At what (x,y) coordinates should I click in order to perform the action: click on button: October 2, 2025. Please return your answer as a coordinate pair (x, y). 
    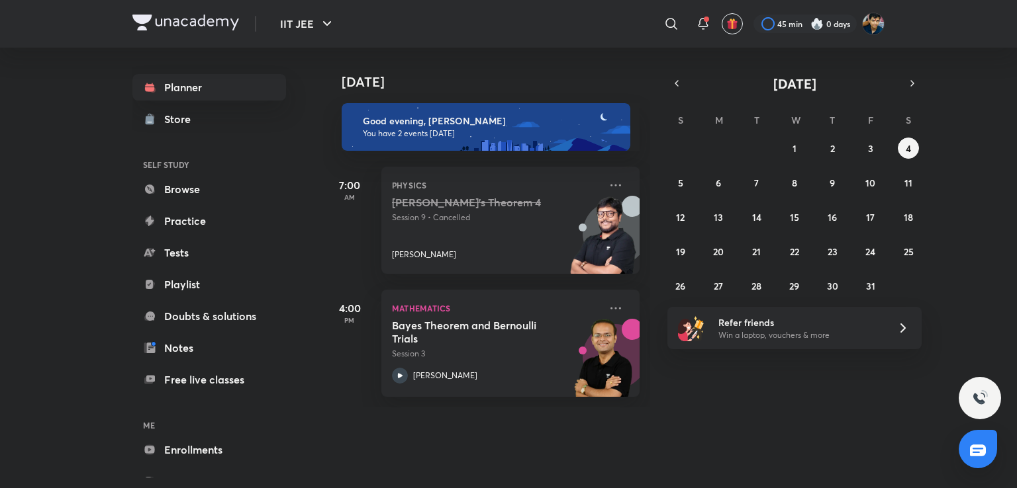
    Looking at the image, I should click on (832, 148).